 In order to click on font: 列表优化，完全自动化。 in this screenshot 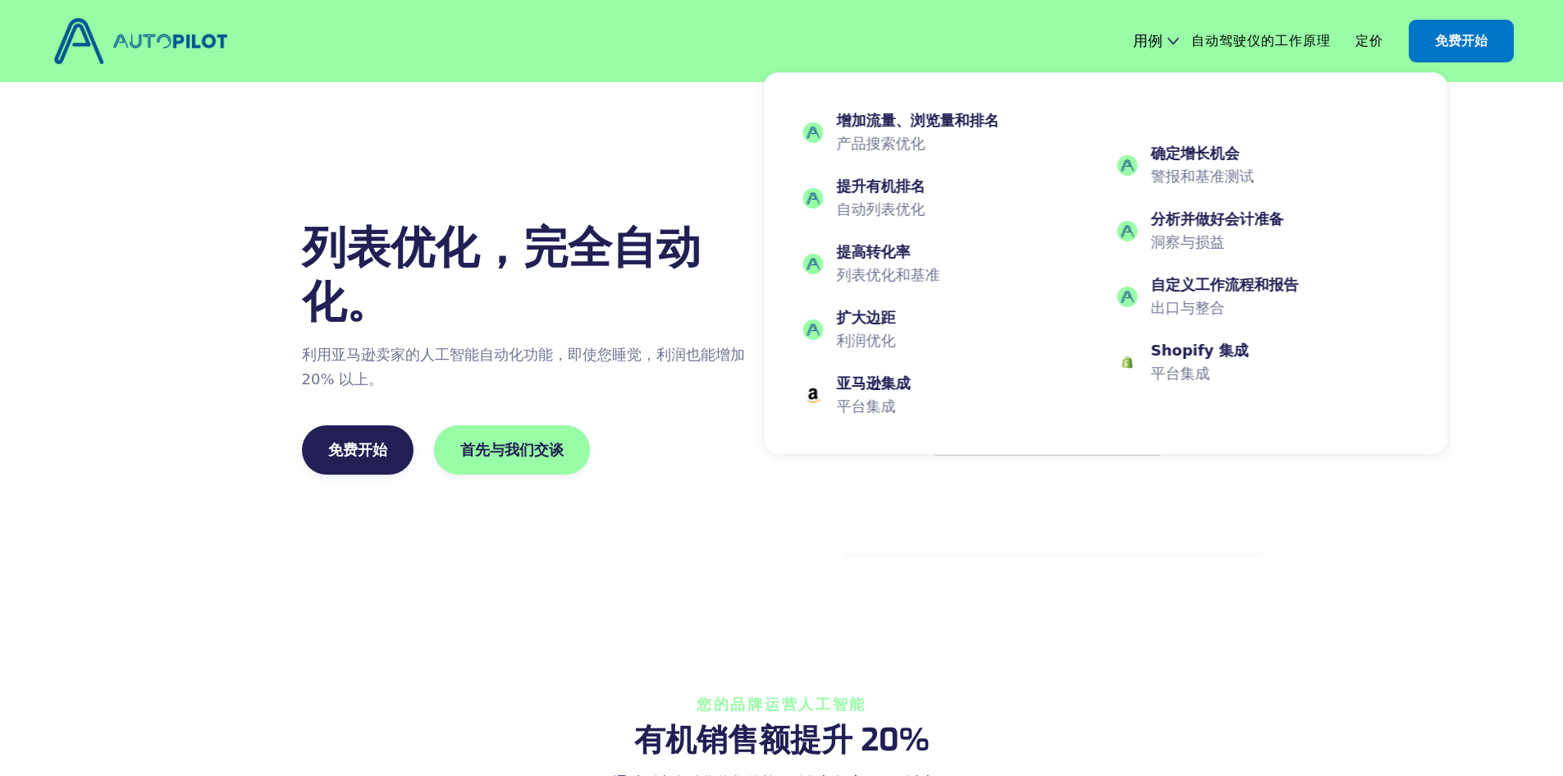, I will do `click(501, 274)`.